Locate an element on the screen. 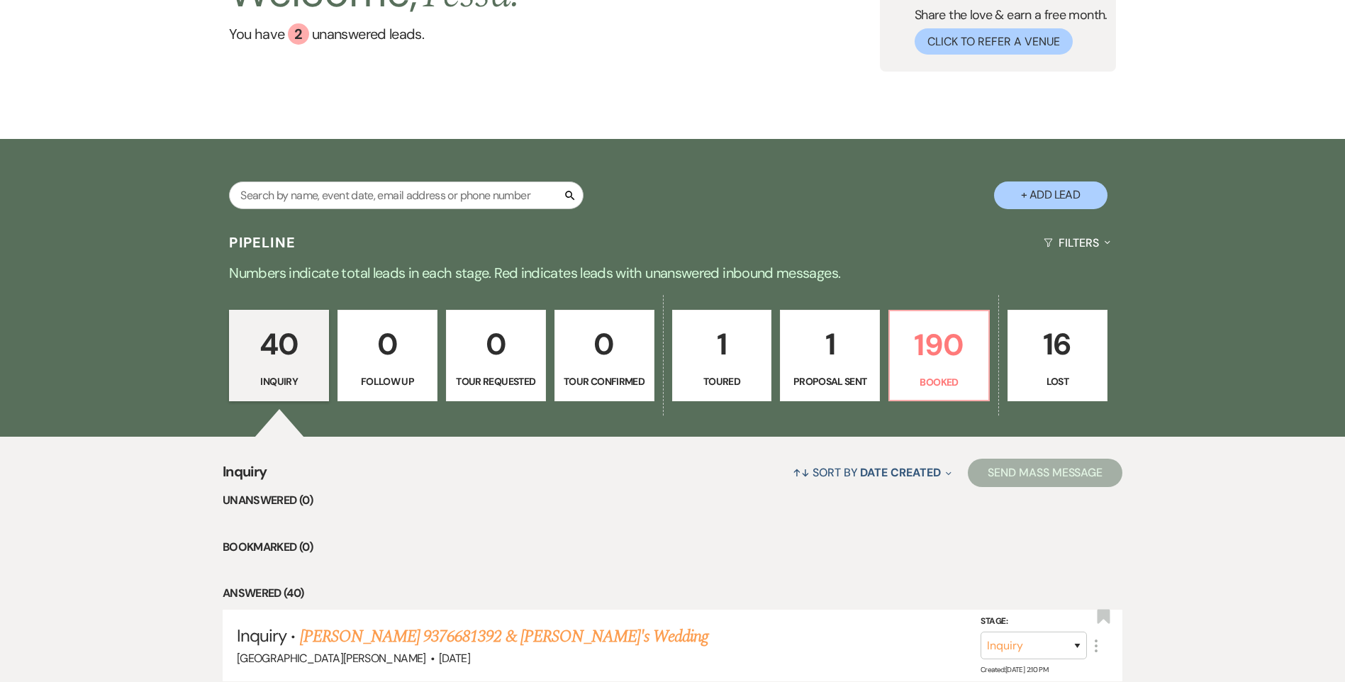 The width and height of the screenshot is (1345, 682). button: Sort By Date Created is located at coordinates (872, 472).